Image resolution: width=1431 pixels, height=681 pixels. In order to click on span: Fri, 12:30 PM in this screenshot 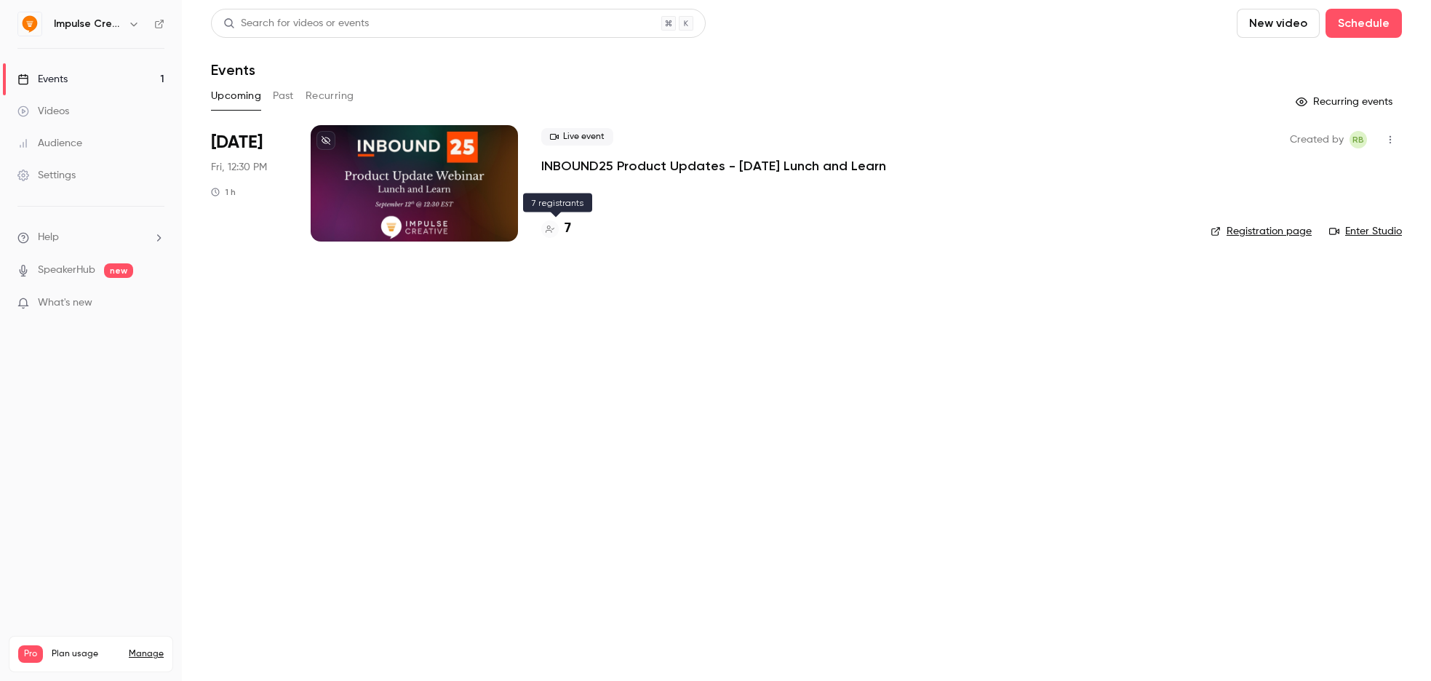, I will do `click(239, 167)`.